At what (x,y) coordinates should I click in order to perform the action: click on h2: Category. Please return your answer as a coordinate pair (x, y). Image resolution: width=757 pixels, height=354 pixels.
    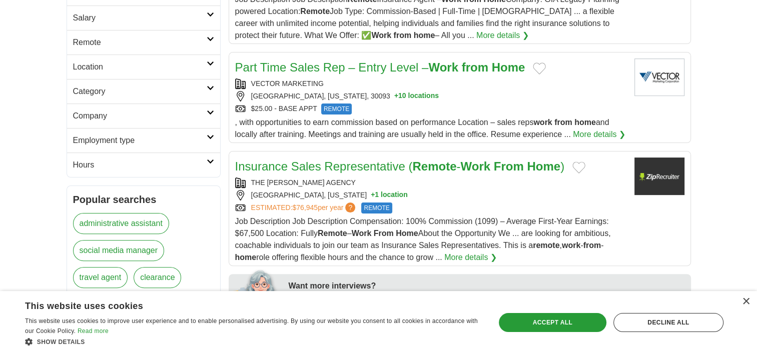
    Looking at the image, I should click on (140, 92).